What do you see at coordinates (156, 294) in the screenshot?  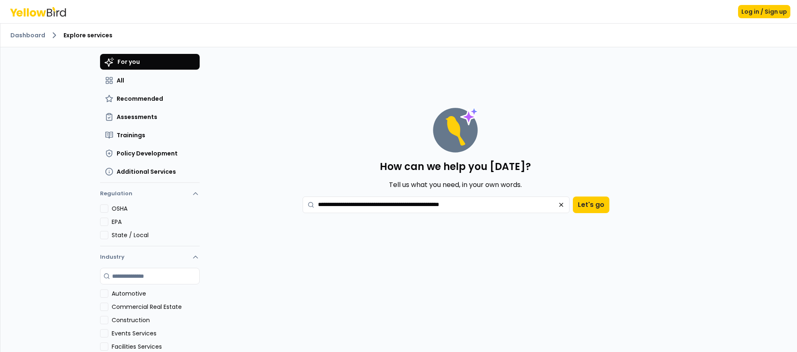 I see `label: Automotive` at bounding box center [156, 294].